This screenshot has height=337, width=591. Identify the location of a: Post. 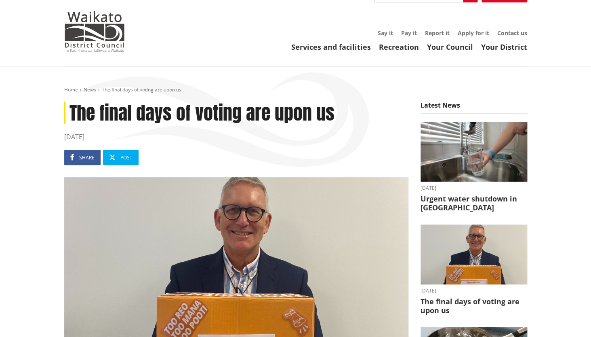
(121, 157).